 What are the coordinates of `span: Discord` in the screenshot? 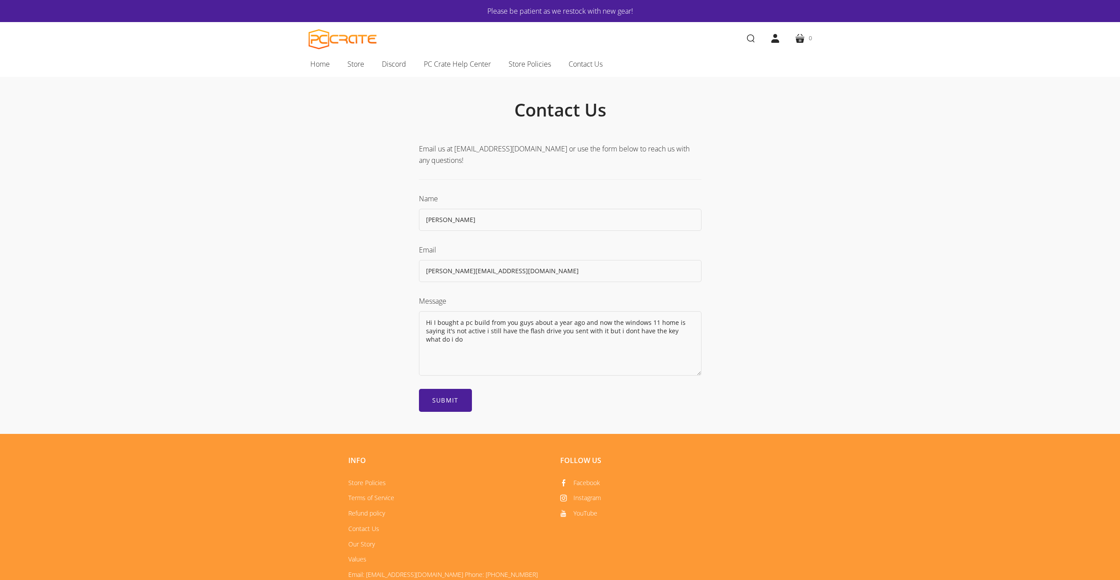 It's located at (394, 64).